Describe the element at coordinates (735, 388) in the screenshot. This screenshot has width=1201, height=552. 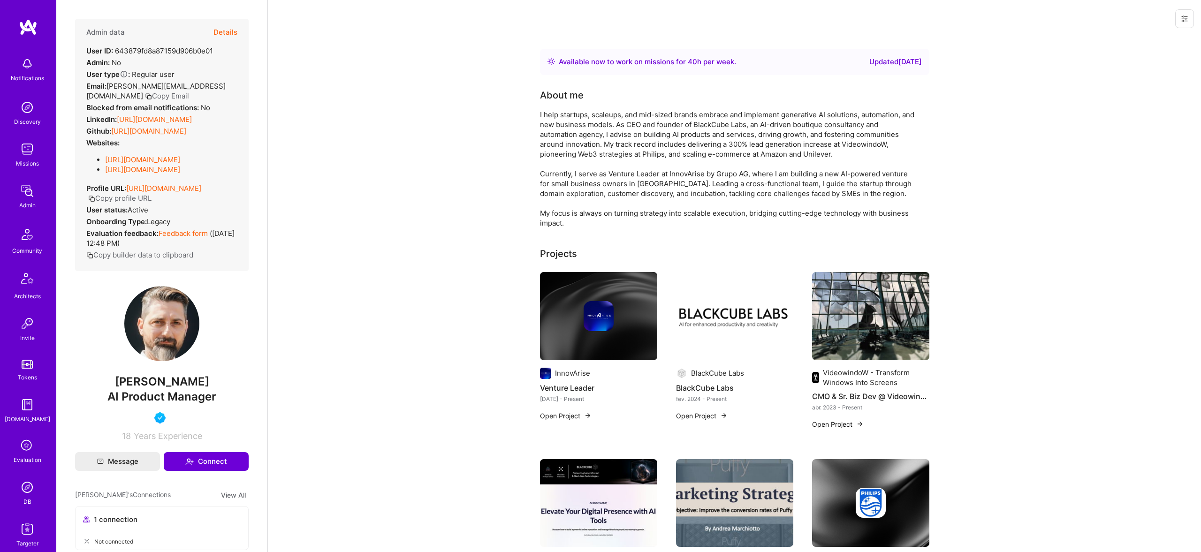
I see `h4: BlackCube Labs` at that location.